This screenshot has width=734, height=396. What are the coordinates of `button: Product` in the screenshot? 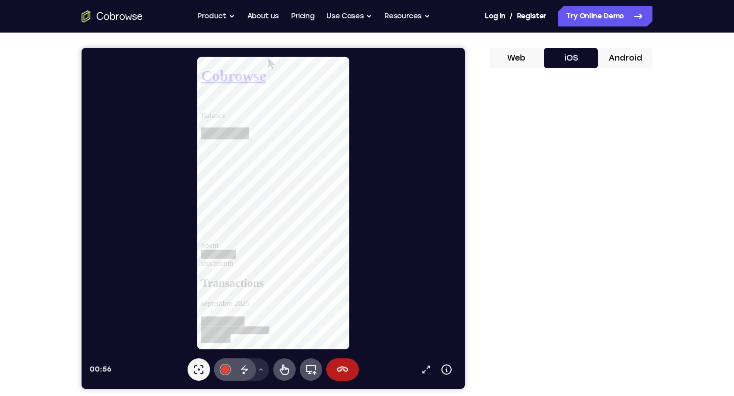 It's located at (216, 16).